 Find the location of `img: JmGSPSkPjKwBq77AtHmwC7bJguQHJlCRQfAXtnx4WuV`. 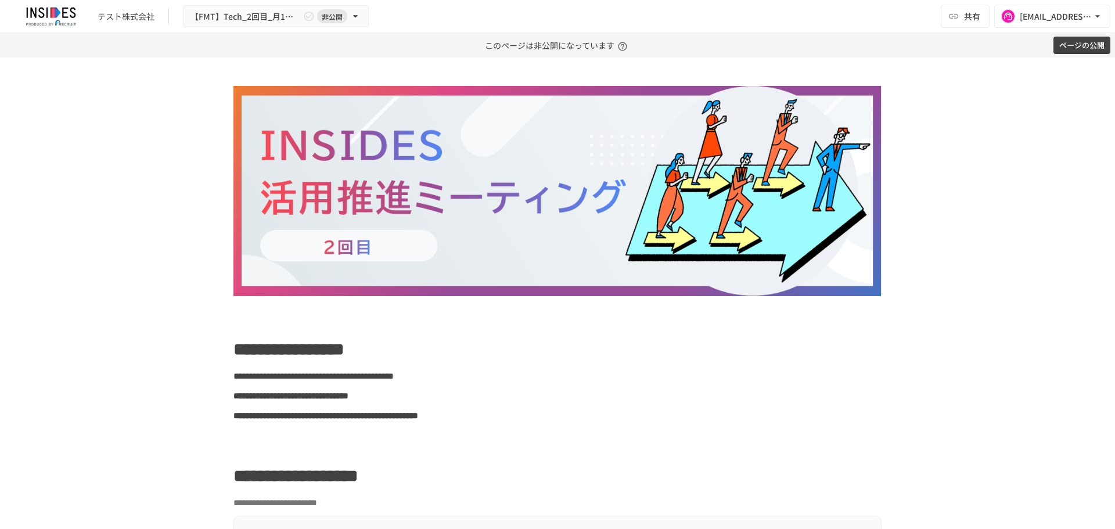

img: JmGSPSkPjKwBq77AtHmwC7bJguQHJlCRQfAXtnx4WuV is located at coordinates (51, 16).